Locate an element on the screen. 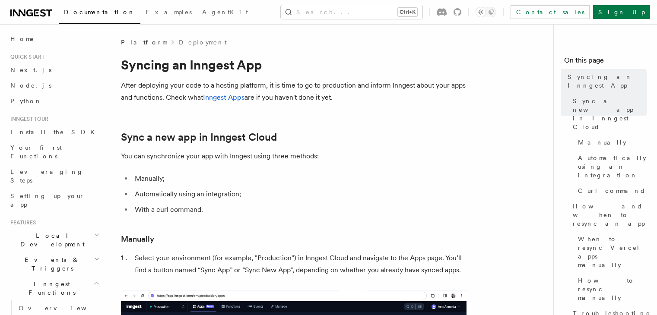 The height and width of the screenshot is (315, 657). a: When to resync Vercel apps manually is located at coordinates (610, 252).